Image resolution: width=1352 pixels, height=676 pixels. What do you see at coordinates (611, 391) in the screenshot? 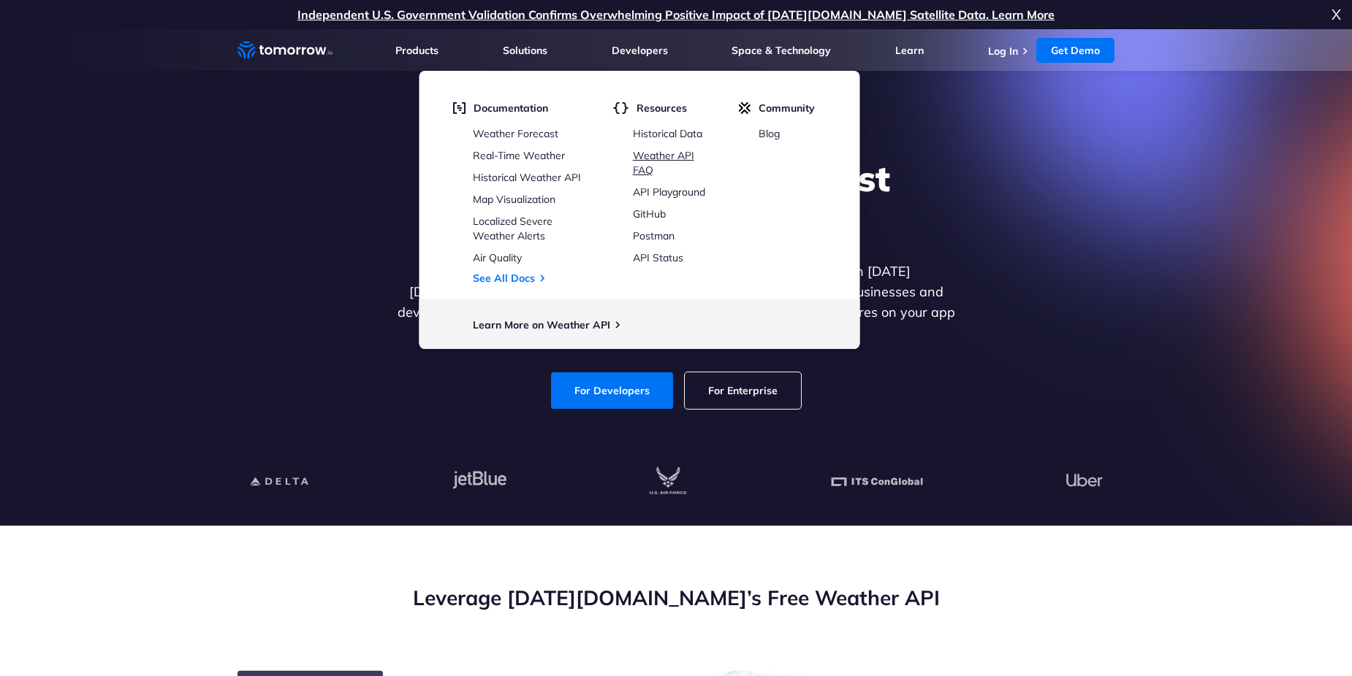
I see `a: For Developers` at bounding box center [611, 391].